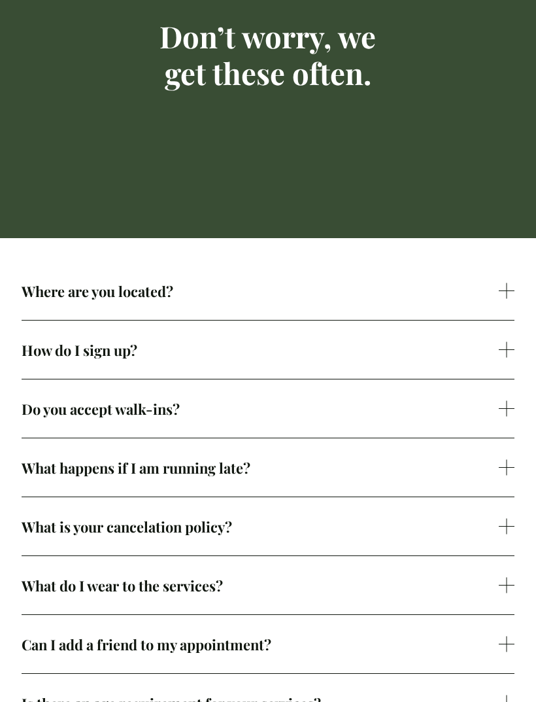 This screenshot has height=702, width=536. Describe the element at coordinates (268, 585) in the screenshot. I see `button: What do I wear to the services?` at that location.